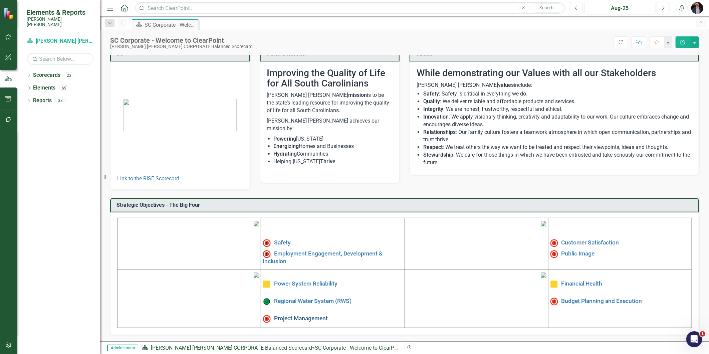  I want to click on a: Link to the RISE Scorecard, so click(148, 178).